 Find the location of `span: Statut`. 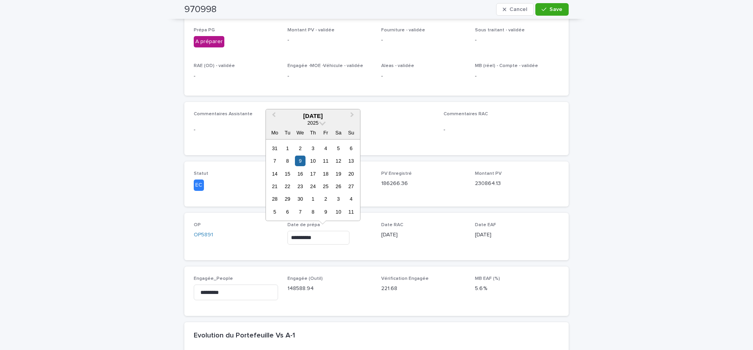

span: Statut is located at coordinates (201, 174).